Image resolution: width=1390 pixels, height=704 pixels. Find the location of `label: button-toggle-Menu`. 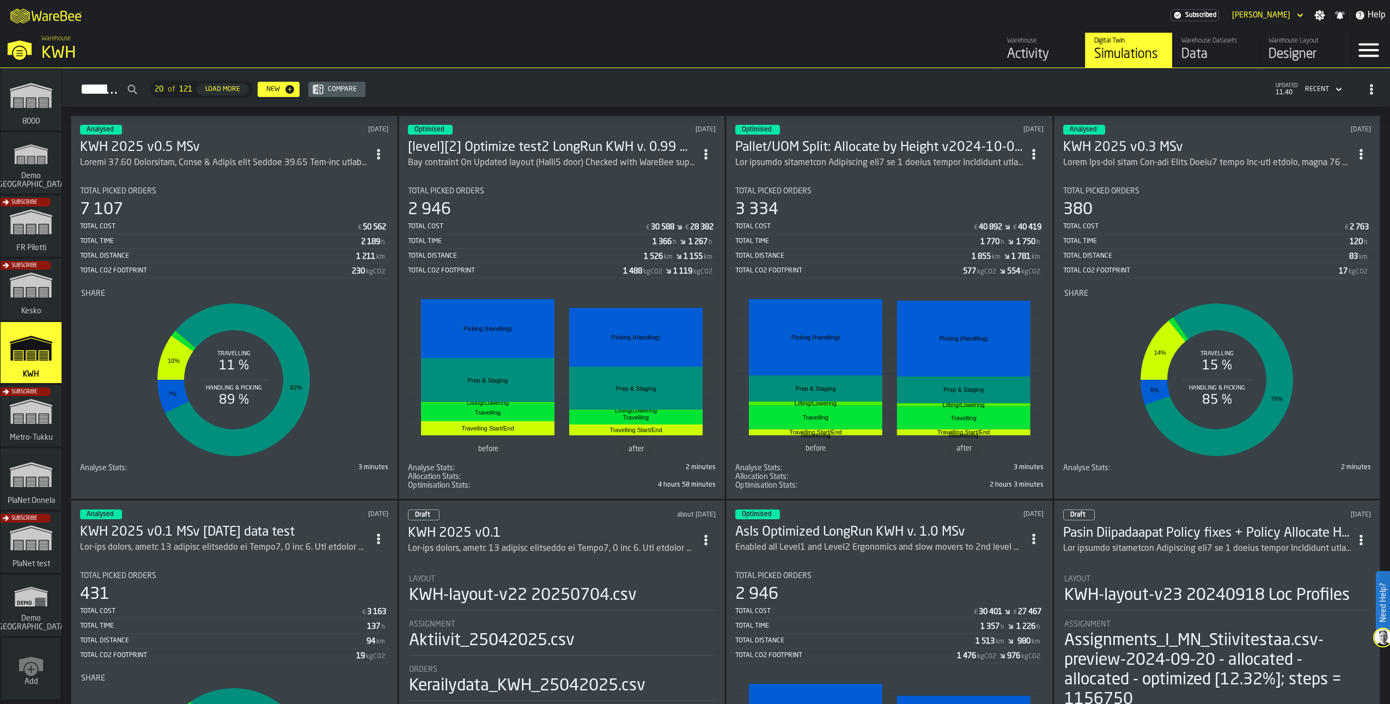

label: button-toggle-Menu is located at coordinates (1368, 50).